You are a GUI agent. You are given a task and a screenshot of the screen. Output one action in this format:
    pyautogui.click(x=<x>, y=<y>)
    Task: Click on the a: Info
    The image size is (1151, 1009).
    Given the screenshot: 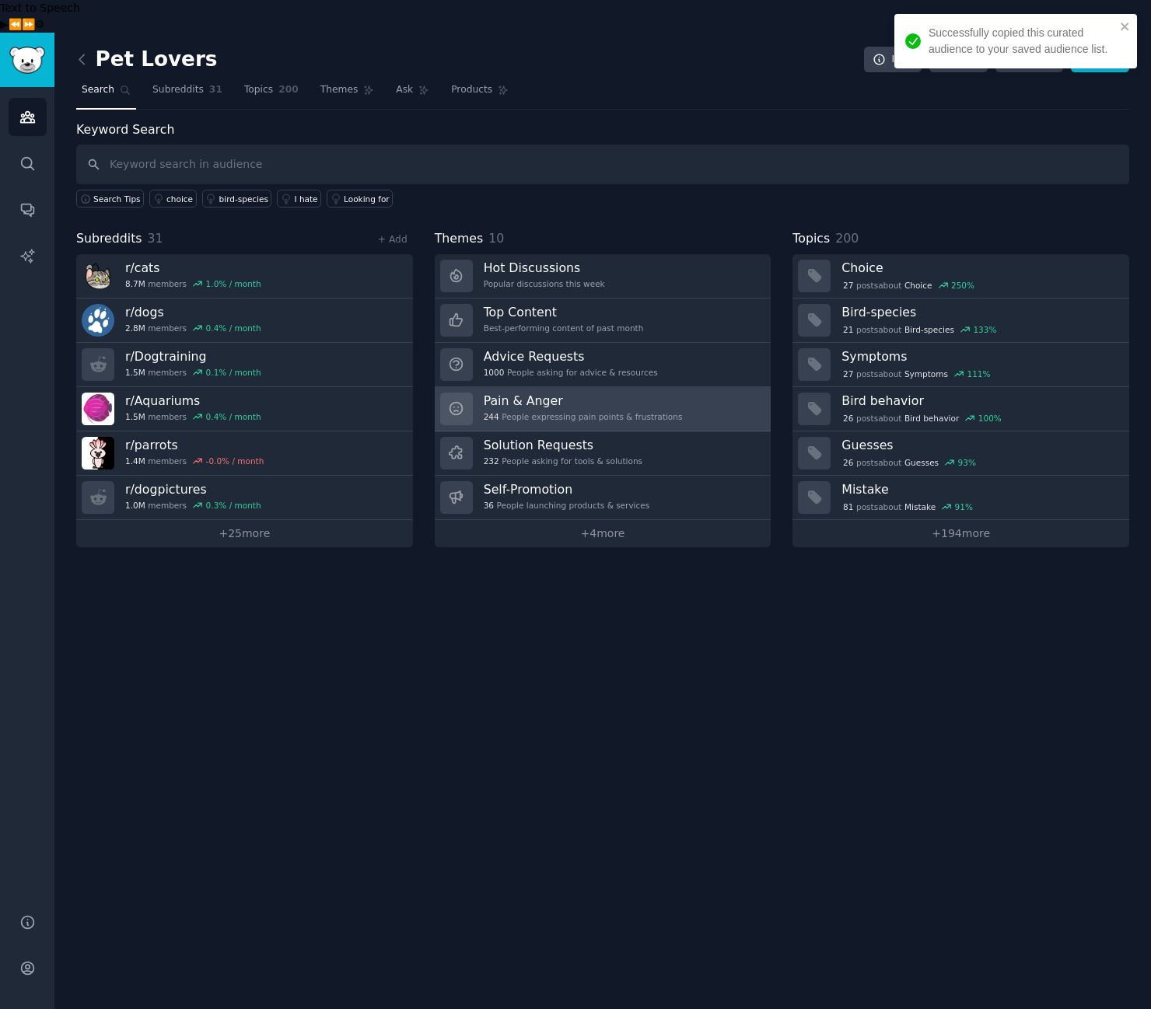 What is the action you would take?
    pyautogui.click(x=893, y=60)
    